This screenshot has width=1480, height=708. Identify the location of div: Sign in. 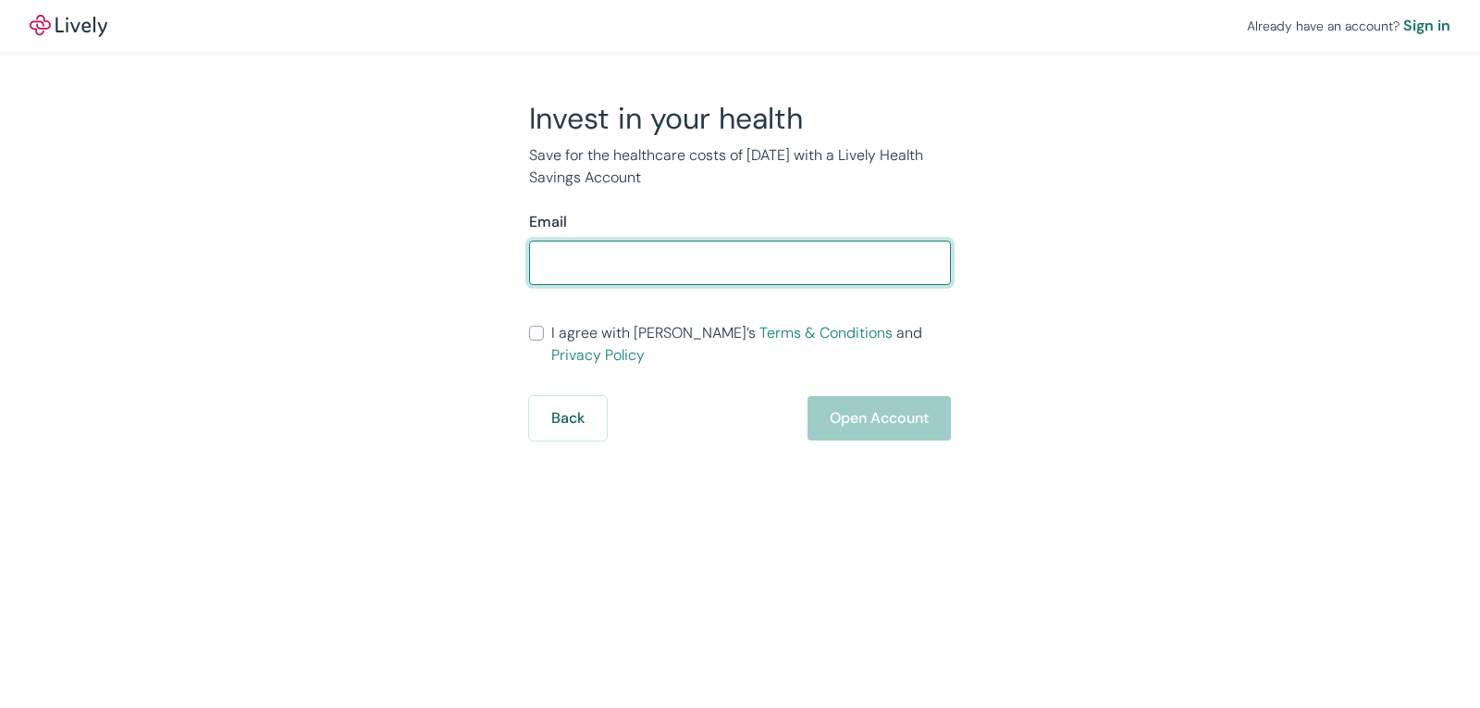
(1426, 26).